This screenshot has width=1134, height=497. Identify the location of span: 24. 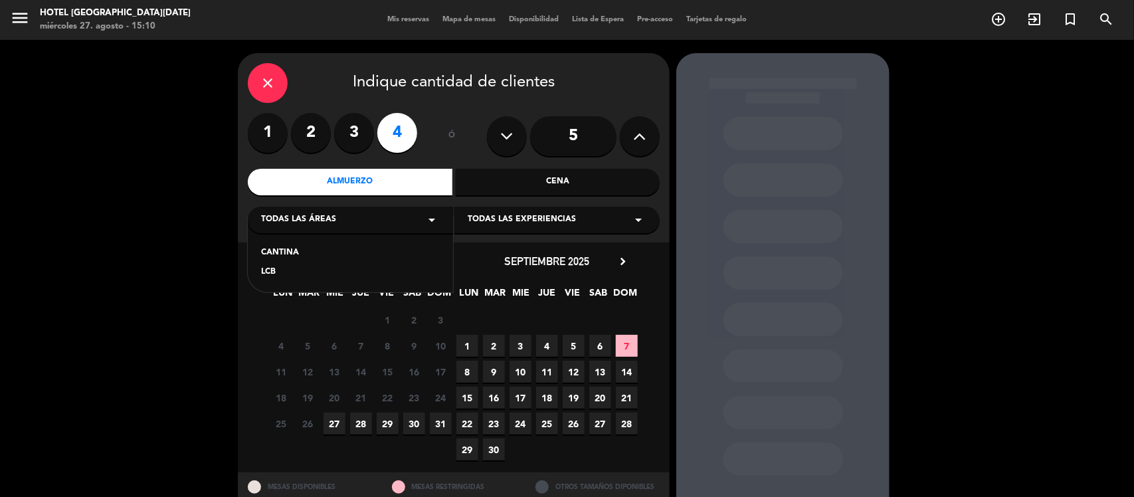
(440, 397).